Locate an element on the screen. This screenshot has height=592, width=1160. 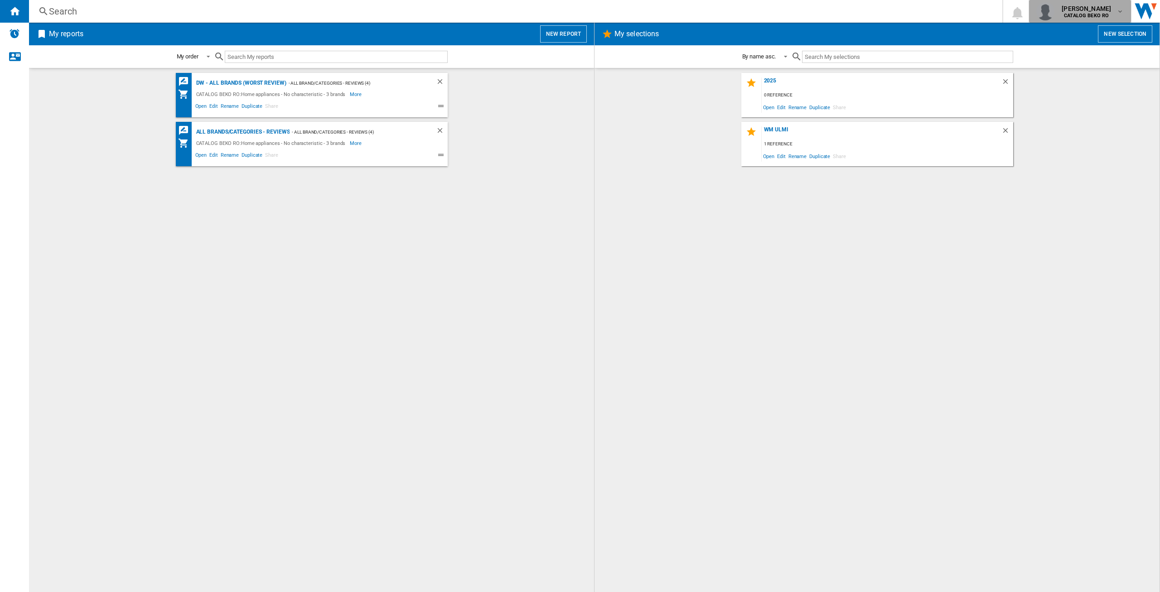
h2: My reports is located at coordinates (66, 34).